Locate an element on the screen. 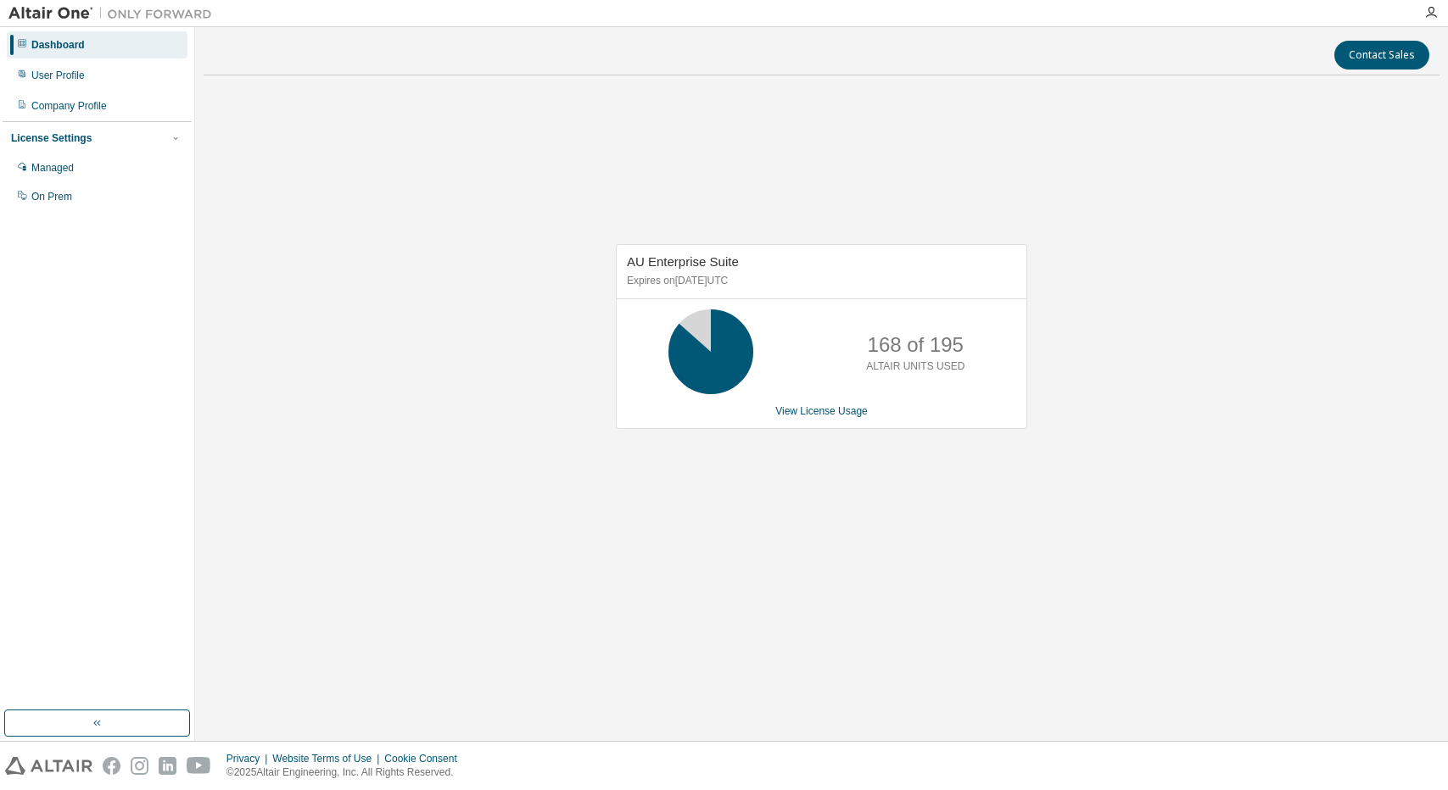 Image resolution: width=1448 pixels, height=790 pixels. div: Cookie Consent is located at coordinates (425, 759).